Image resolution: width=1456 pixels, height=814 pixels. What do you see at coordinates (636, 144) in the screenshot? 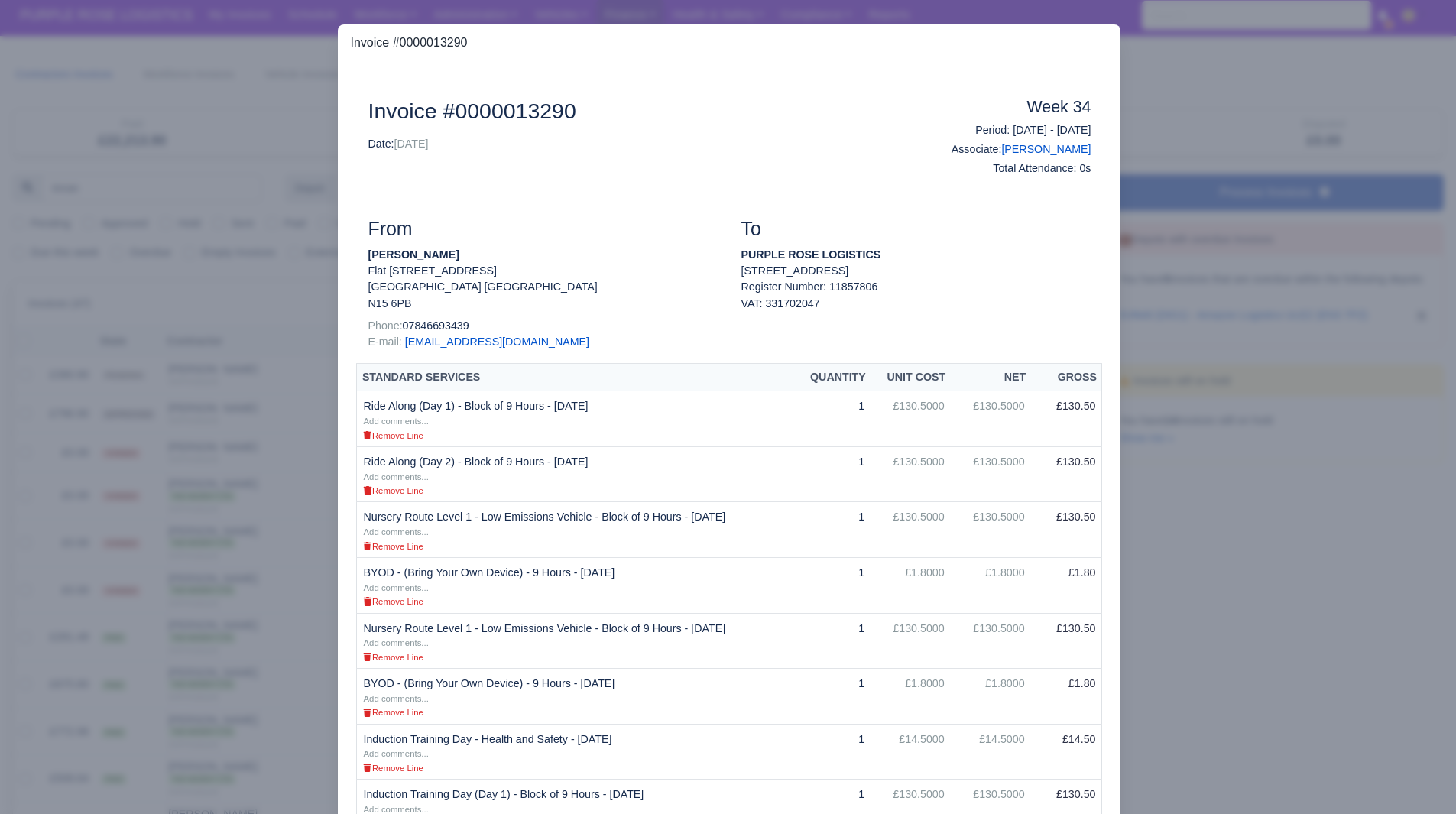
I see `p: Date:` at bounding box center [636, 144].